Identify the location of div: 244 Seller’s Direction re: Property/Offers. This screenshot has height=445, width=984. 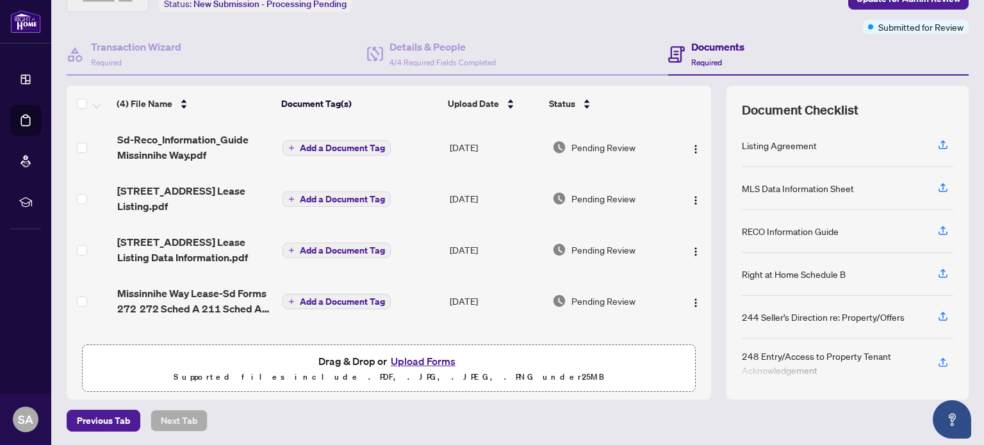
(823, 317).